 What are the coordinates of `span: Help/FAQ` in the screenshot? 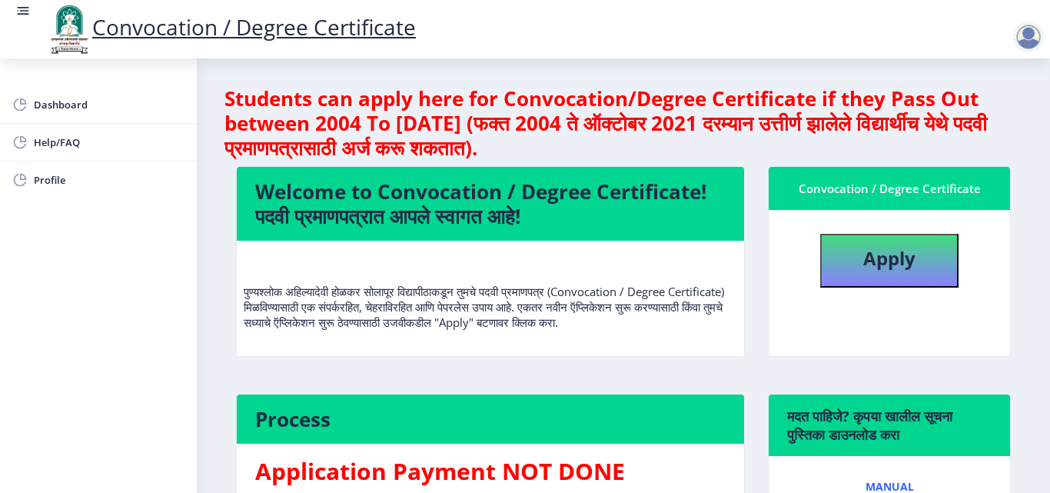 It's located at (109, 142).